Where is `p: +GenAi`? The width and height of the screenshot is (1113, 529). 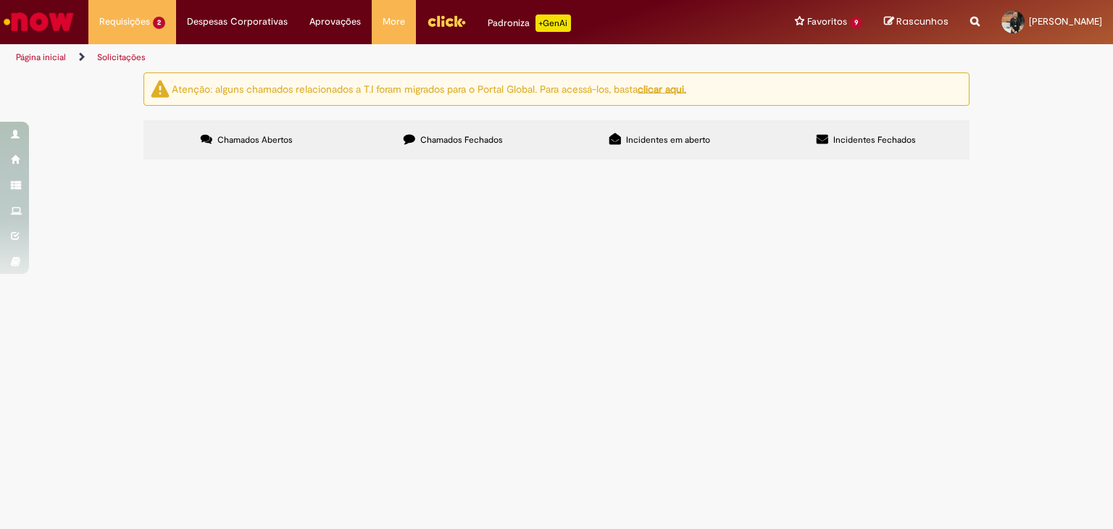
p: +GenAi is located at coordinates (553, 23).